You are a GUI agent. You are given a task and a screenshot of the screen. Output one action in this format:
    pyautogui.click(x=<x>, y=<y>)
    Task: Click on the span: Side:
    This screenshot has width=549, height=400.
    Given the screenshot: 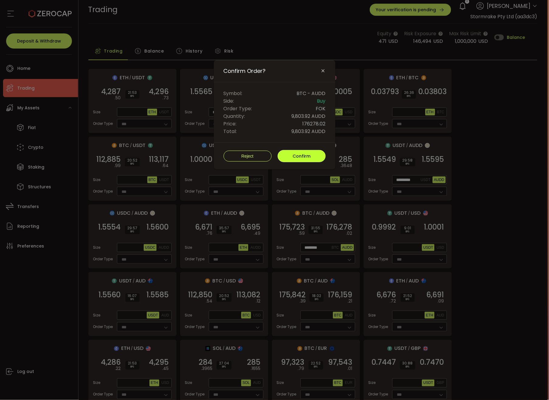 What is the action you would take?
    pyautogui.click(x=229, y=101)
    